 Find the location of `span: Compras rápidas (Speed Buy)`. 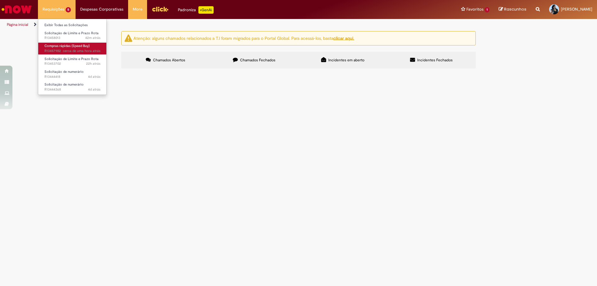

span: Compras rápidas (Speed Buy) is located at coordinates (67, 46).